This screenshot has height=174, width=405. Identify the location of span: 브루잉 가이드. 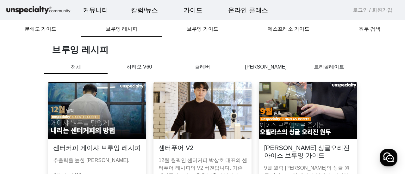
(203, 29).